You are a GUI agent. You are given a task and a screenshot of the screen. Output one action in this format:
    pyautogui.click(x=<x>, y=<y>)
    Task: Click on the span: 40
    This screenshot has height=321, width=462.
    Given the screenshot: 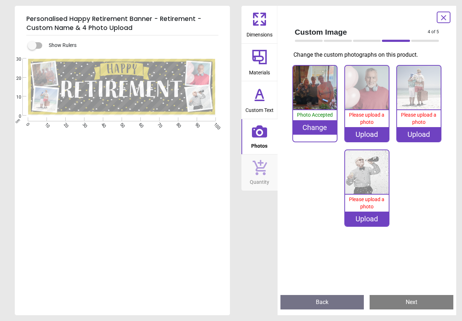 What is the action you would take?
    pyautogui.click(x=102, y=124)
    